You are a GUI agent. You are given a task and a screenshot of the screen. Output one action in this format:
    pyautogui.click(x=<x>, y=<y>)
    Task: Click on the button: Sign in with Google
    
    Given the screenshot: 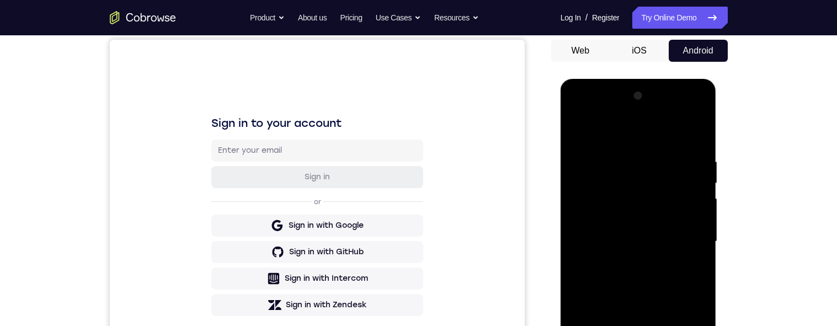 What is the action you would take?
    pyautogui.click(x=208, y=186)
    